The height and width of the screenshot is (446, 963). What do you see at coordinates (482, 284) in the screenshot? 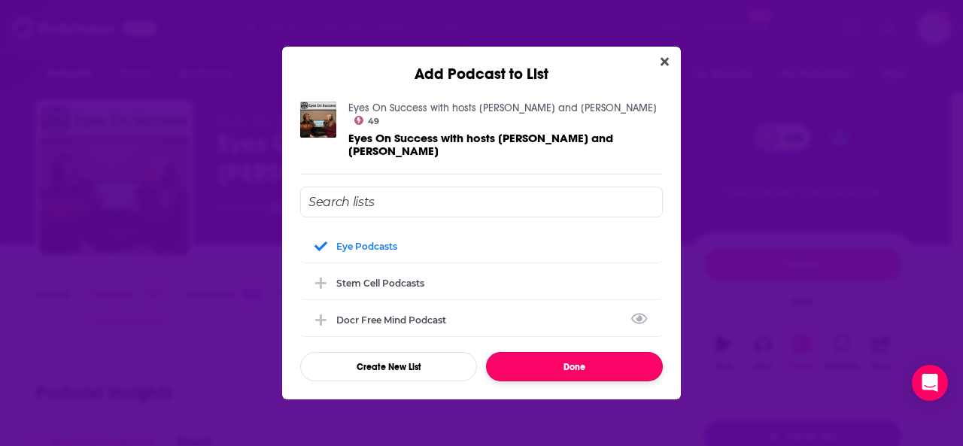
I see `div: Add Podcast To List` at bounding box center [482, 284].